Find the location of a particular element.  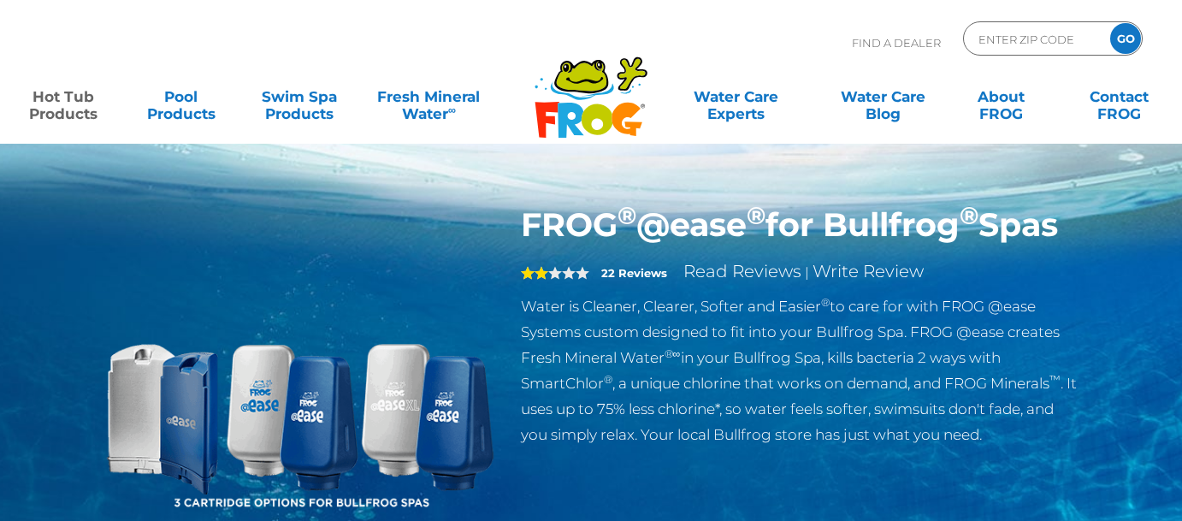

a: Water CareBlog is located at coordinates (883, 97).